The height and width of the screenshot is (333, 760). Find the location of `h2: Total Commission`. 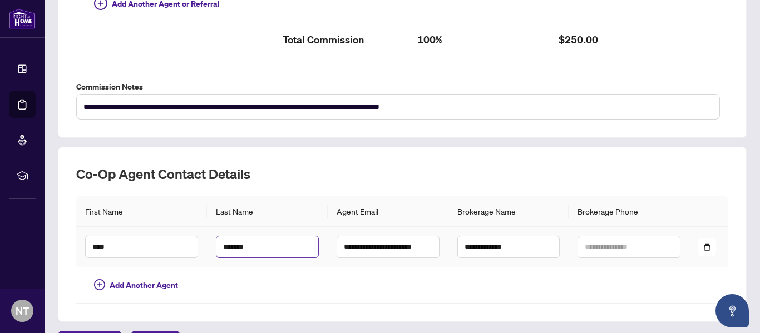

h2: Total Commission is located at coordinates (341, 40).